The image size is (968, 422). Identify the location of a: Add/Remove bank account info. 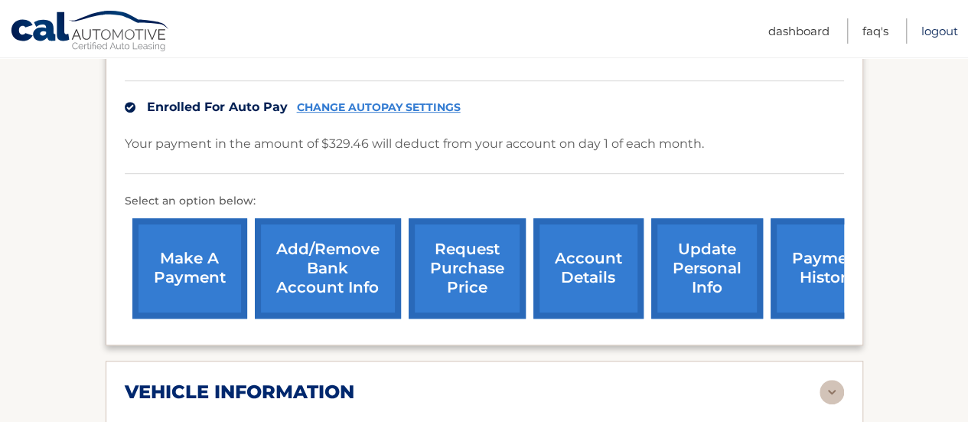
(327, 268).